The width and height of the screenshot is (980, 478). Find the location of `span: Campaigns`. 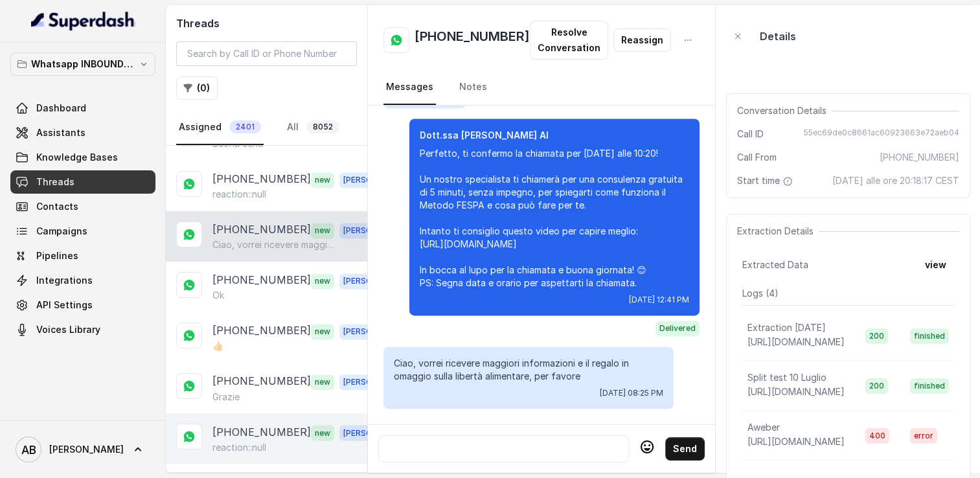

span: Campaigns is located at coordinates (62, 231).